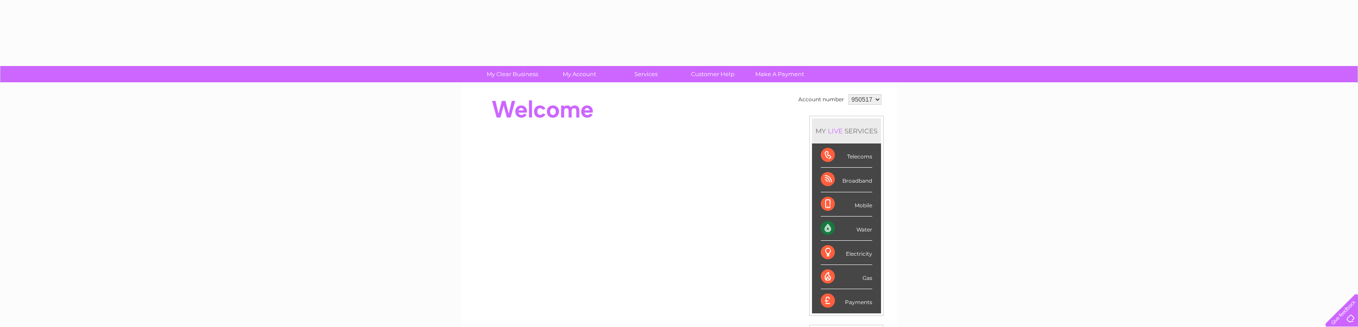  What do you see at coordinates (821, 99) in the screenshot?
I see `td: Account number` at bounding box center [821, 99].